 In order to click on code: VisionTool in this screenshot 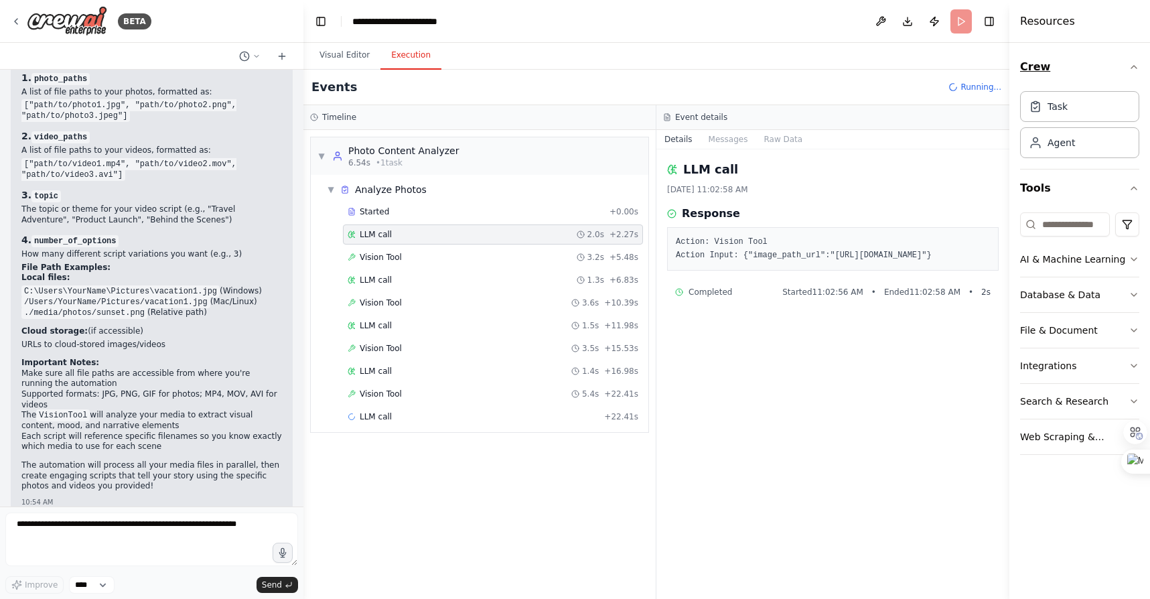, I will do `click(63, 415)`.